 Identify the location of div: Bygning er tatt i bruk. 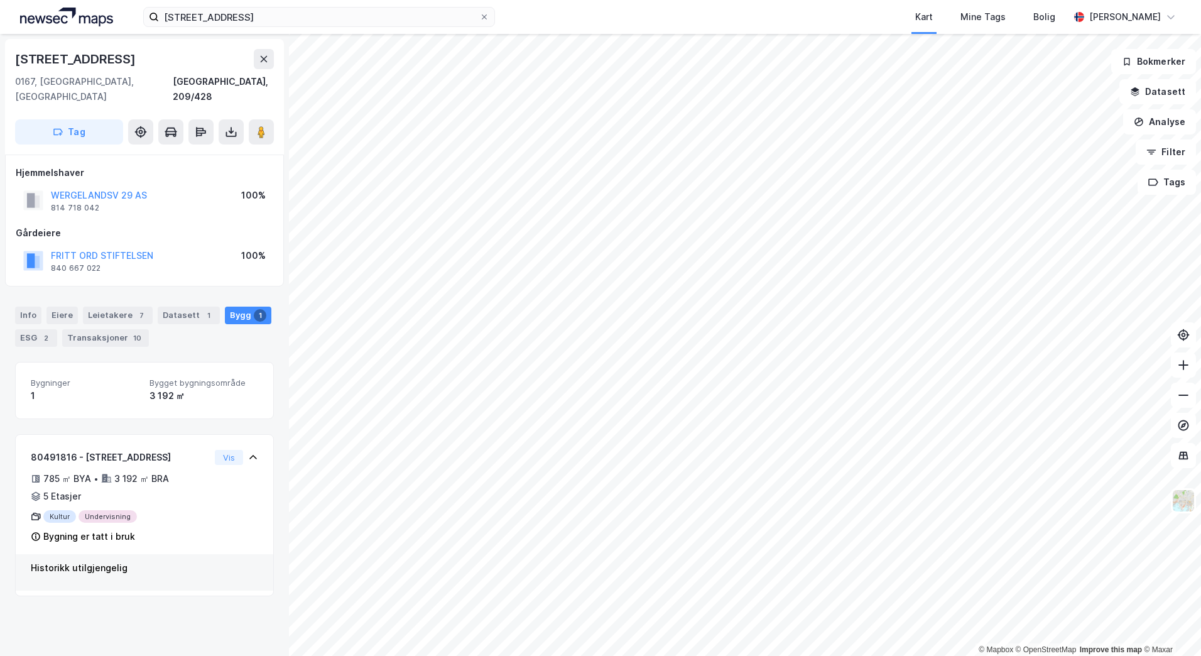
(89, 536).